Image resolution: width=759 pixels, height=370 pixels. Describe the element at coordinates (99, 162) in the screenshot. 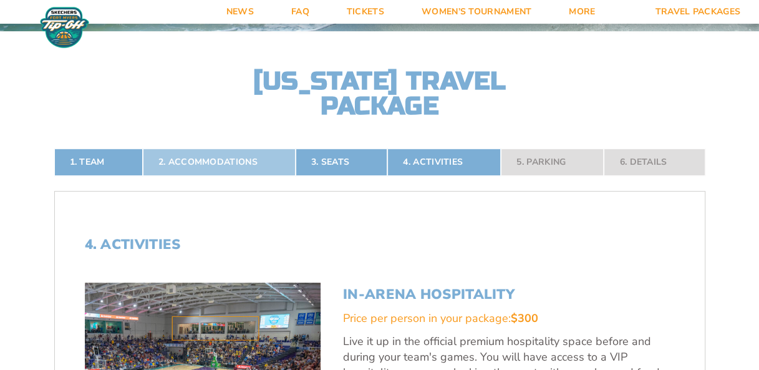

I see `a: 1. Team` at that location.